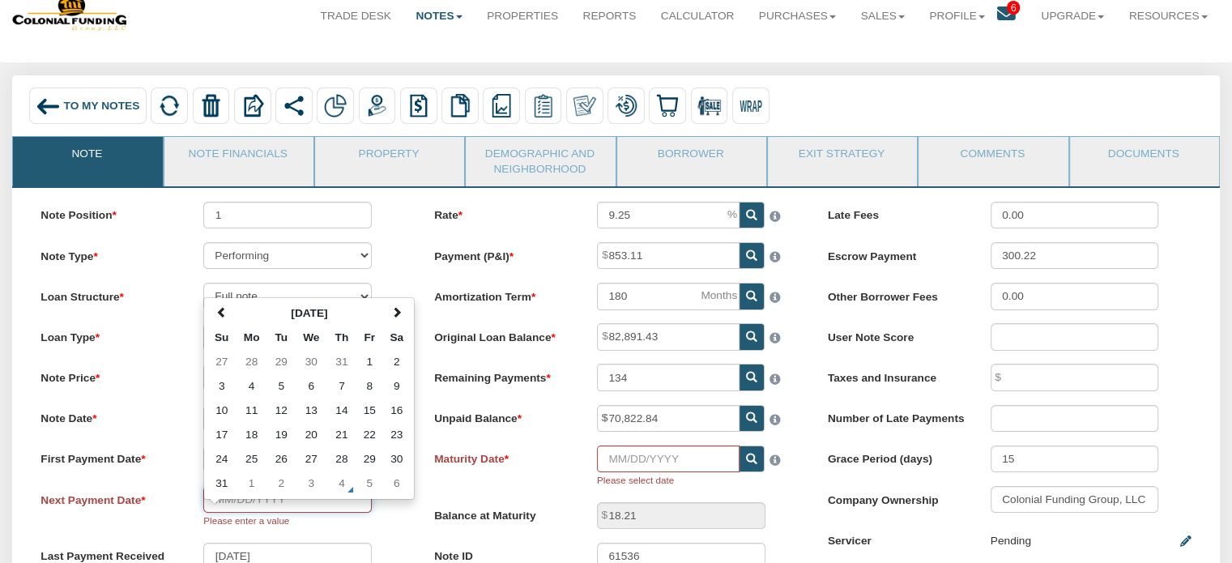 The height and width of the screenshot is (563, 1232). Describe the element at coordinates (501, 456) in the screenshot. I see `label: Maturity Date` at that location.